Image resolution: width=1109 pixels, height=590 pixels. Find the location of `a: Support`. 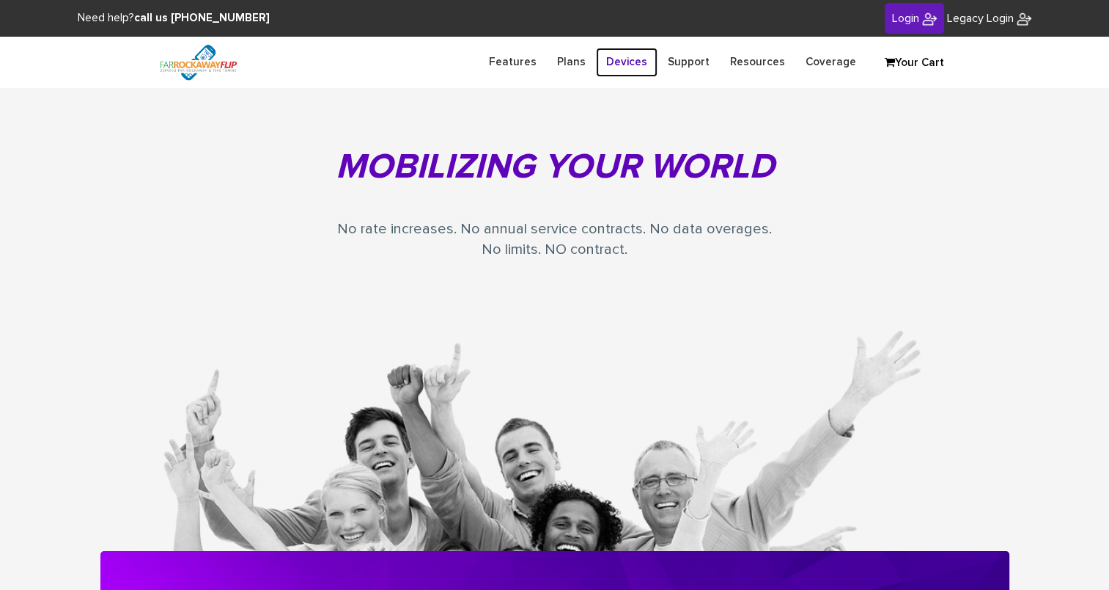

a: Support is located at coordinates (689, 62).